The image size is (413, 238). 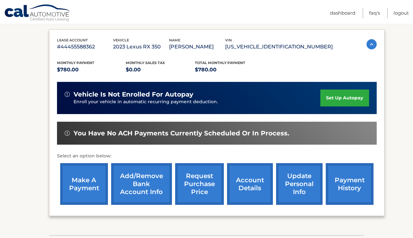 What do you see at coordinates (374, 13) in the screenshot?
I see `a: FAQ's` at bounding box center [374, 13].